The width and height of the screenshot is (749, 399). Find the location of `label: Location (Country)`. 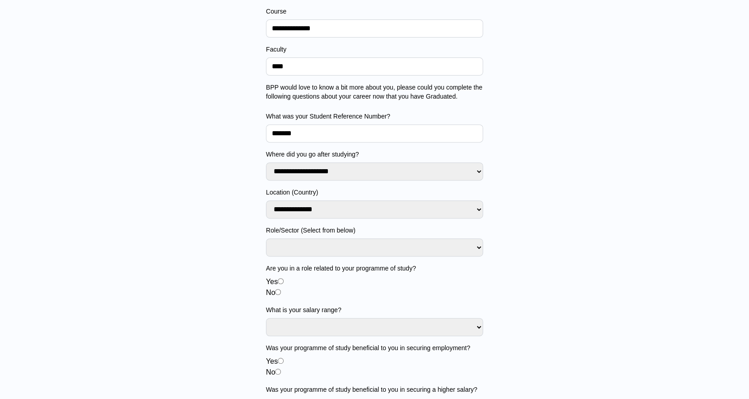

label: Location (Country) is located at coordinates (375, 192).